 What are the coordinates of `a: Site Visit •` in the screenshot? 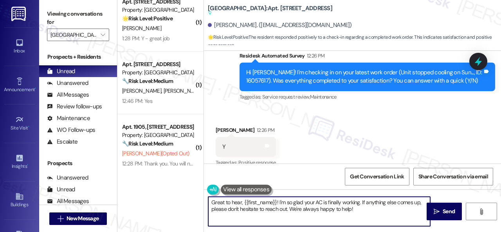 It's located at (20, 124).